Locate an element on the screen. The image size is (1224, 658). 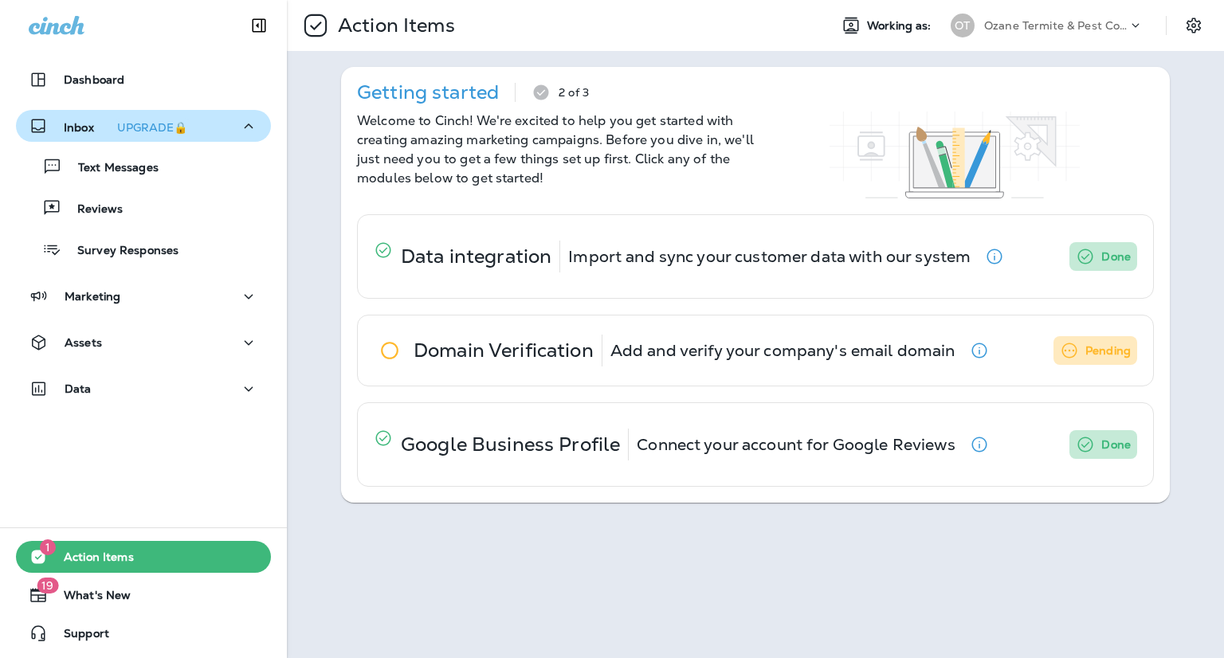
p: Welcome to Cinch! We're excited to help you get started with creating amazing marketing campaigns... is located at coordinates (556, 150).